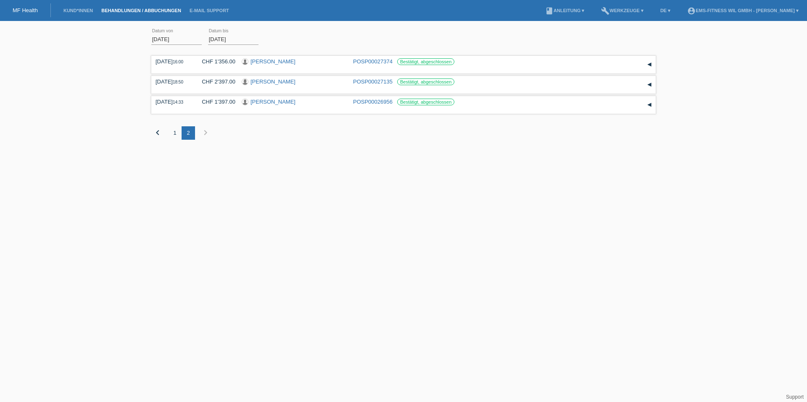 The width and height of the screenshot is (807, 402). What do you see at coordinates (622, 11) in the screenshot?
I see `a: buildWerkzeuge ▾` at bounding box center [622, 11].